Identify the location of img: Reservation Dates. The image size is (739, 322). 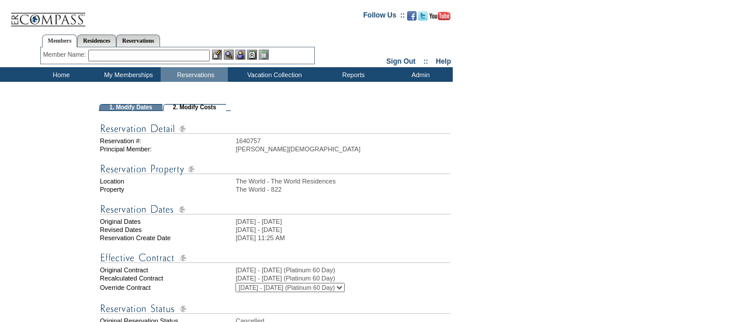
(275, 209).